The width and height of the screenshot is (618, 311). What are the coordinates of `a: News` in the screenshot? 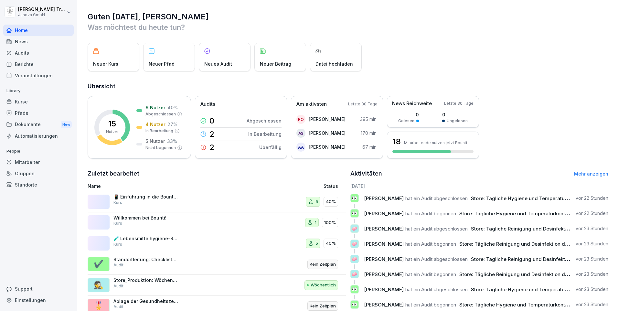 It's located at (38, 41).